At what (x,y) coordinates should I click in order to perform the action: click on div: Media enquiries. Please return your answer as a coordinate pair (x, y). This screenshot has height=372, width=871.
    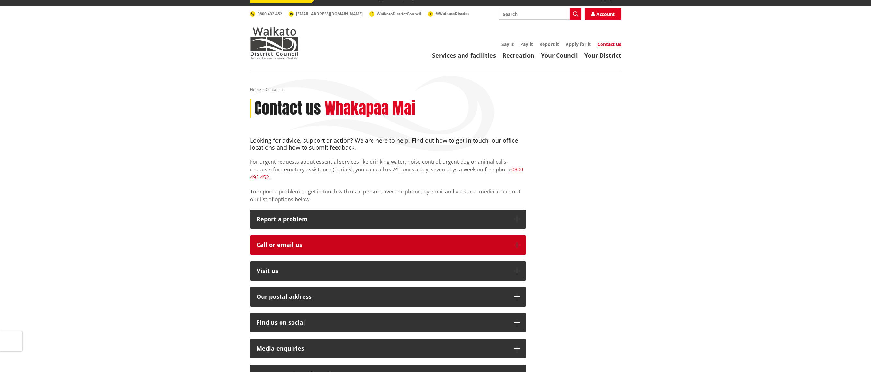
    Looking at the image, I should click on (382, 349).